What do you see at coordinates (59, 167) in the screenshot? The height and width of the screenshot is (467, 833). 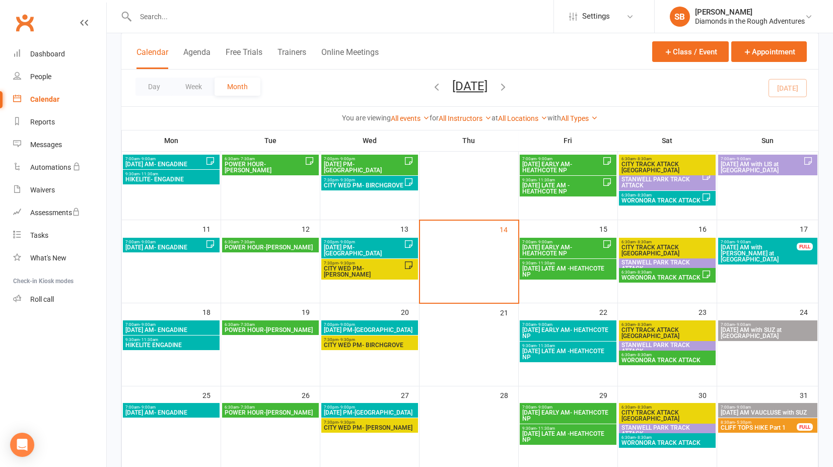 I see `a: Automations` at bounding box center [59, 167].